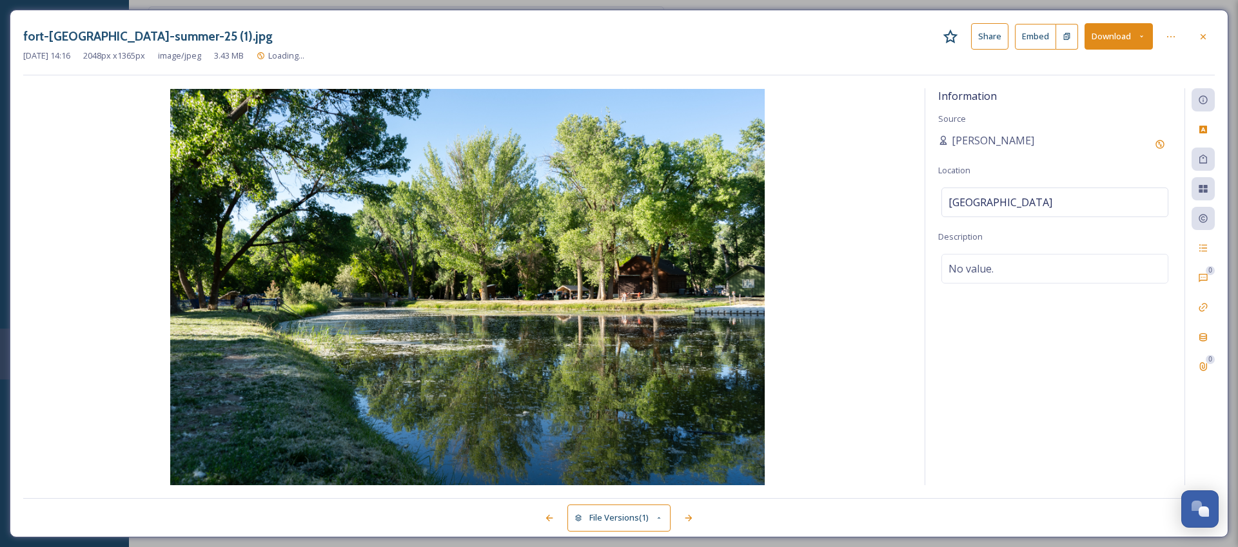 Image resolution: width=1238 pixels, height=547 pixels. Describe the element at coordinates (952, 119) in the screenshot. I see `span: Source` at that location.